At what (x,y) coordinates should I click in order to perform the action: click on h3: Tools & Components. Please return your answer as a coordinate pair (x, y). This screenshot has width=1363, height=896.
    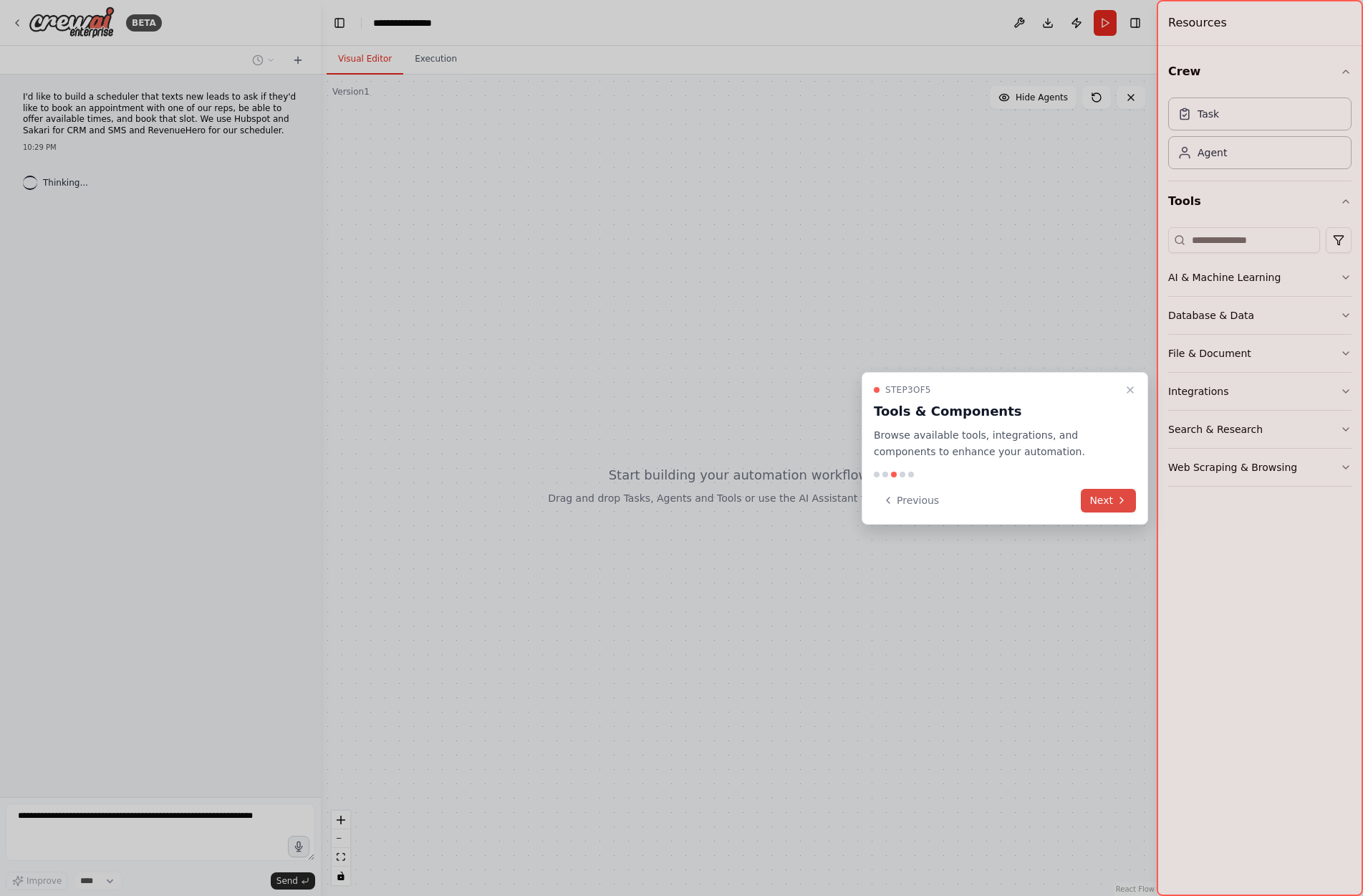
    Looking at the image, I should click on (997, 412).